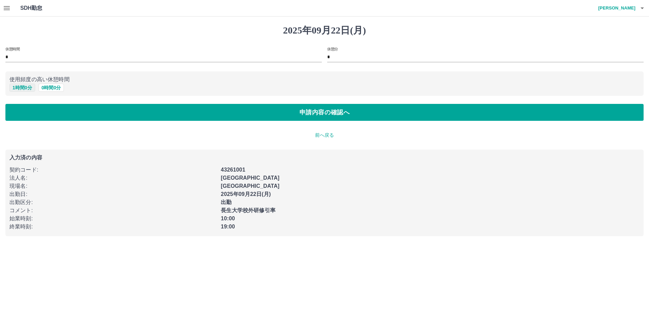 The width and height of the screenshot is (649, 311). What do you see at coordinates (113, 194) in the screenshot?
I see `p: 出勤日 :` at bounding box center [113, 194].